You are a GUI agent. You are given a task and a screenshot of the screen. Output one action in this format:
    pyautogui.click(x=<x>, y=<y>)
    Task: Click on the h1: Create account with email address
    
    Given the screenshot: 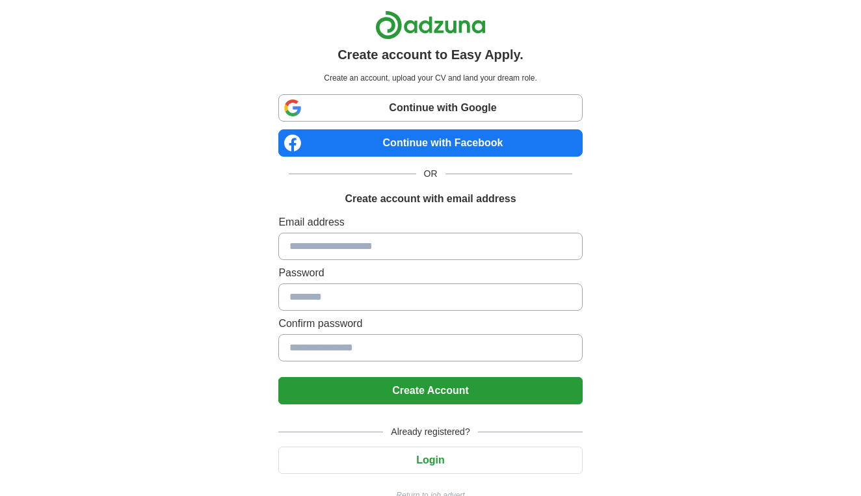 What is the action you would take?
    pyautogui.click(x=430, y=199)
    